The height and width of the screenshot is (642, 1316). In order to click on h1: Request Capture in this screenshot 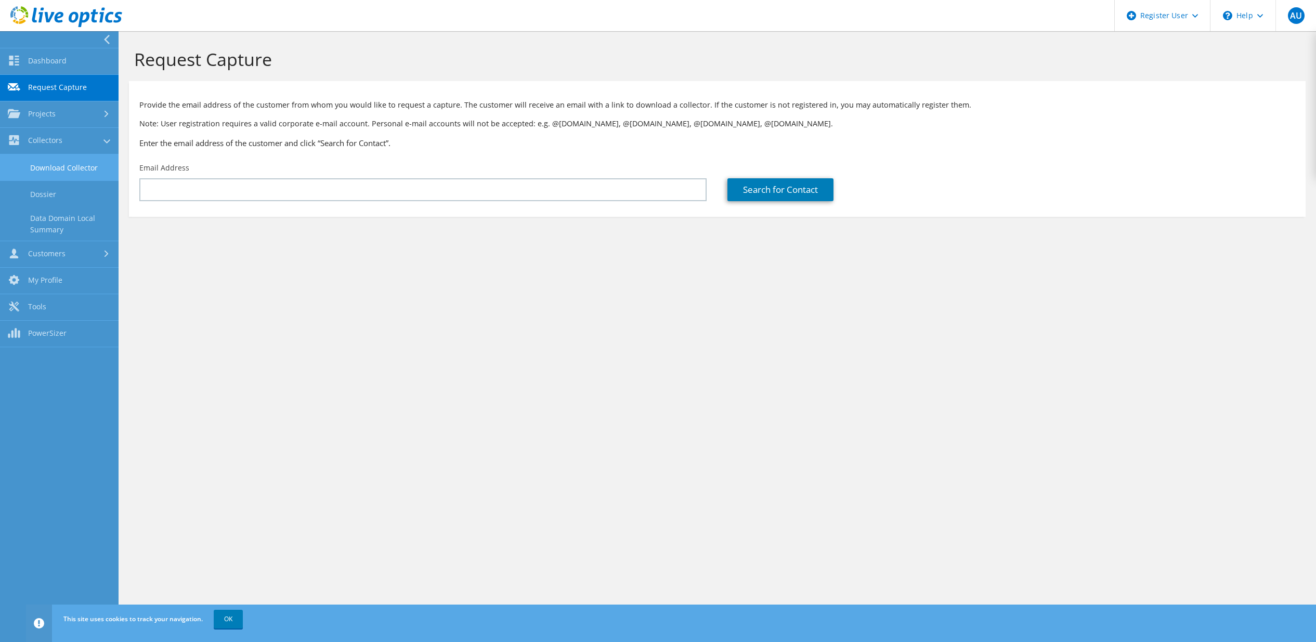, I will do `click(714, 59)`.